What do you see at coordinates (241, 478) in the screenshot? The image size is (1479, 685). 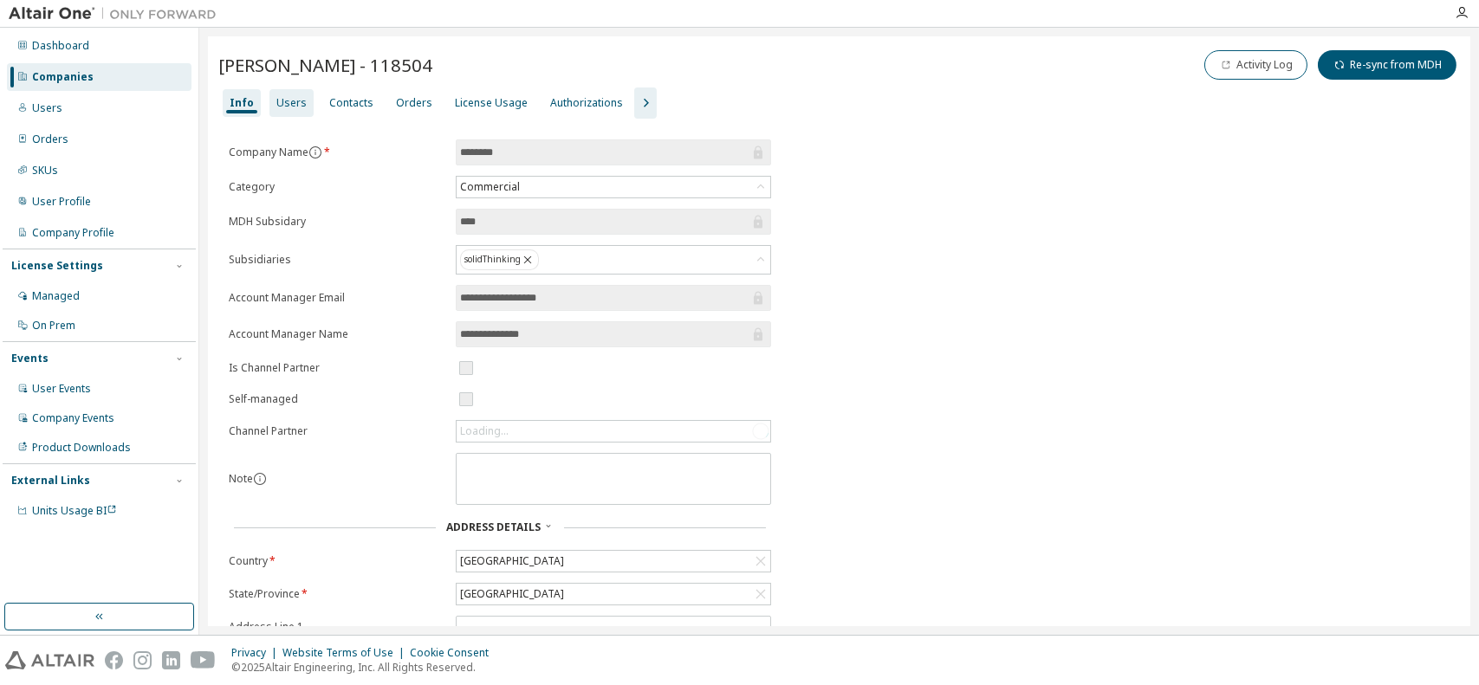 I see `label: Note` at bounding box center [241, 478].